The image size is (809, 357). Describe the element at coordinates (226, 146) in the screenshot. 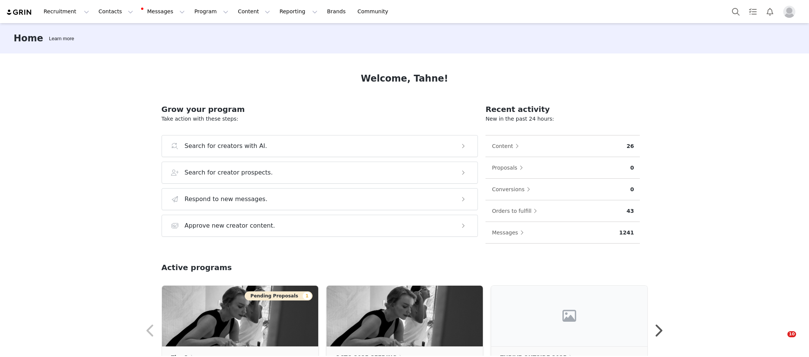

I see `h3: Search for creators with AI.` at that location.